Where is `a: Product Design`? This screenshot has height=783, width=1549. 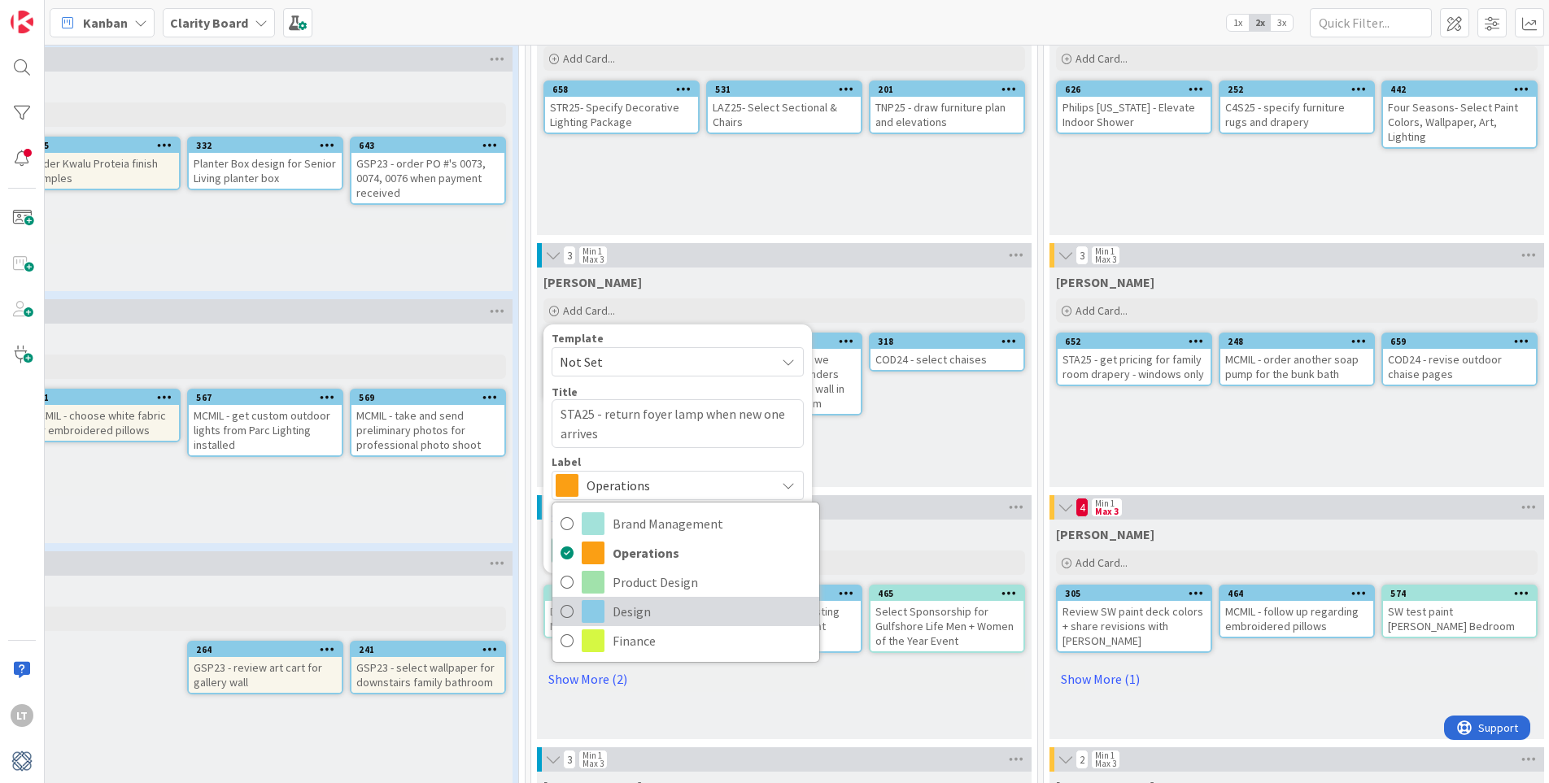 a: Product Design is located at coordinates (686, 583).